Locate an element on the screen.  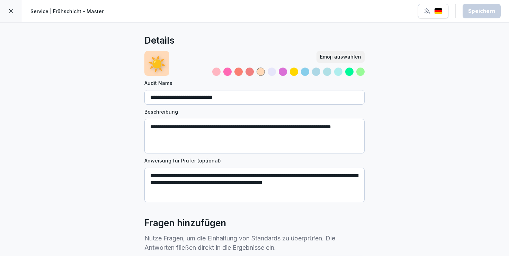
label: Anweisung für Prüfer (optional) is located at coordinates (255, 160).